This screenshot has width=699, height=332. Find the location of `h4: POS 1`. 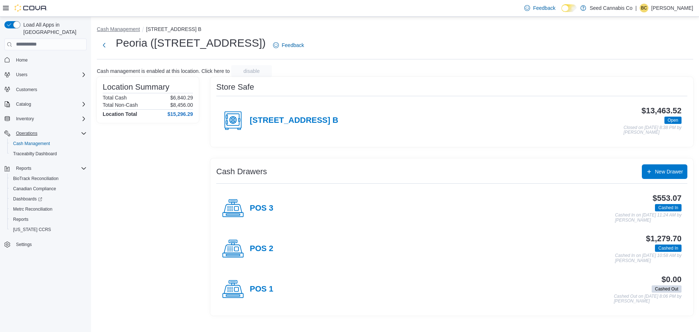

h4: POS 1 is located at coordinates (261, 289).